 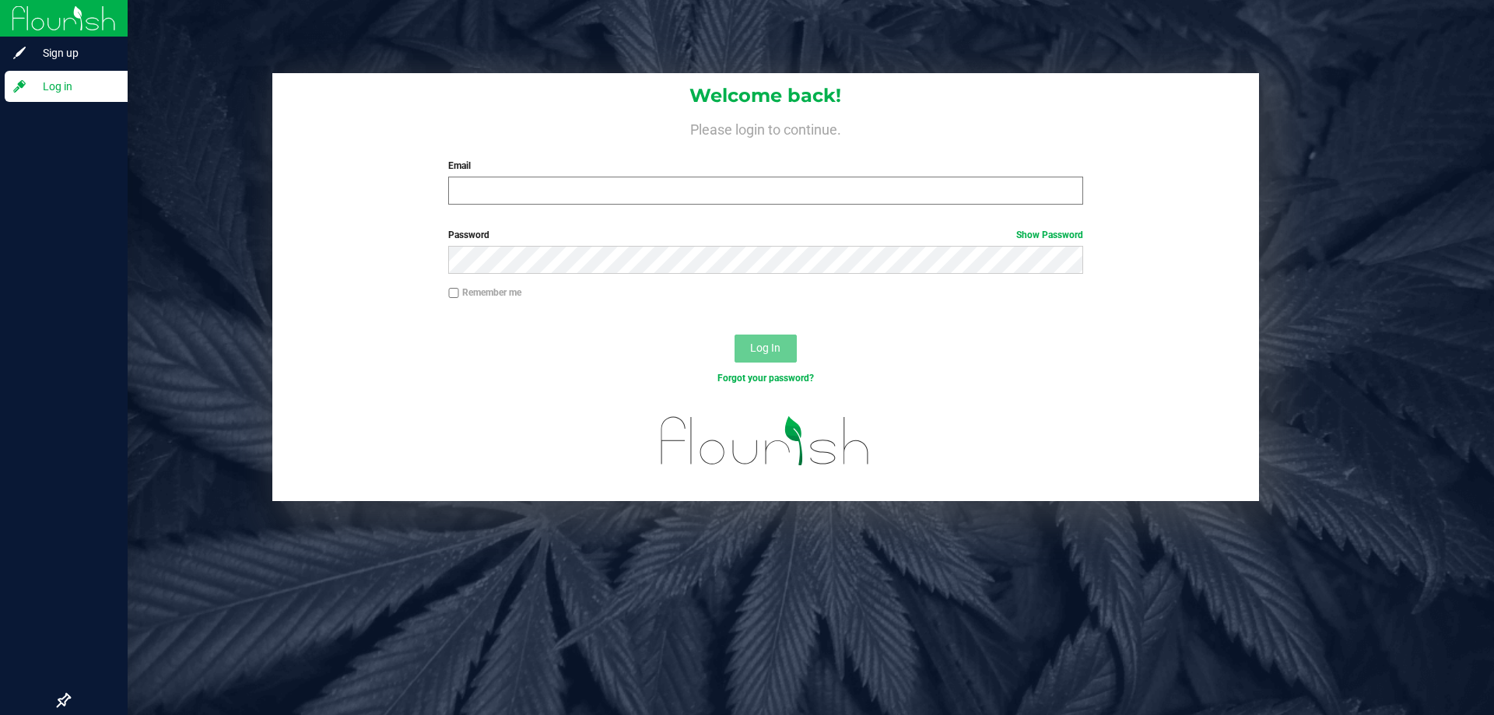 I want to click on input: Remember me, so click(x=454, y=293).